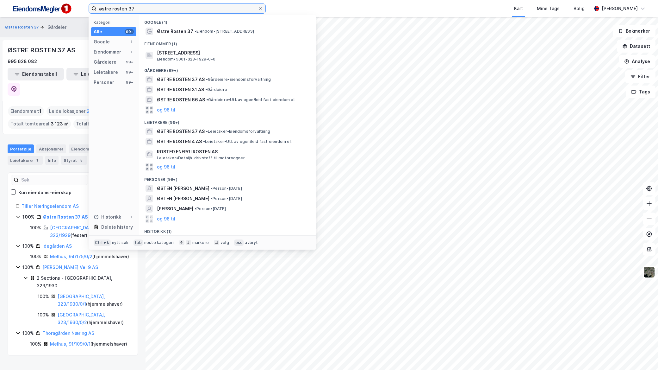 The image size is (658, 370). I want to click on span: Eiendom • 5001-323-1929-0-0, so click(186, 59).